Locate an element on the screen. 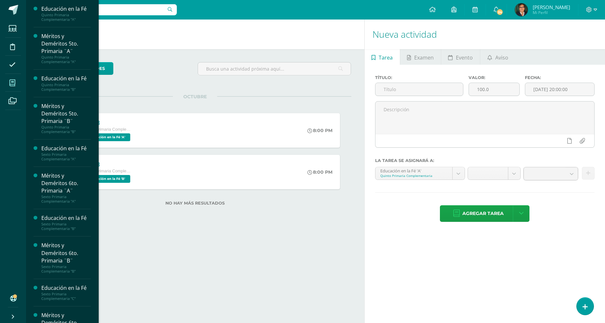  img: b9c1b873ac2977ebc1e76ab11d9f1297.png is located at coordinates (521, 10).